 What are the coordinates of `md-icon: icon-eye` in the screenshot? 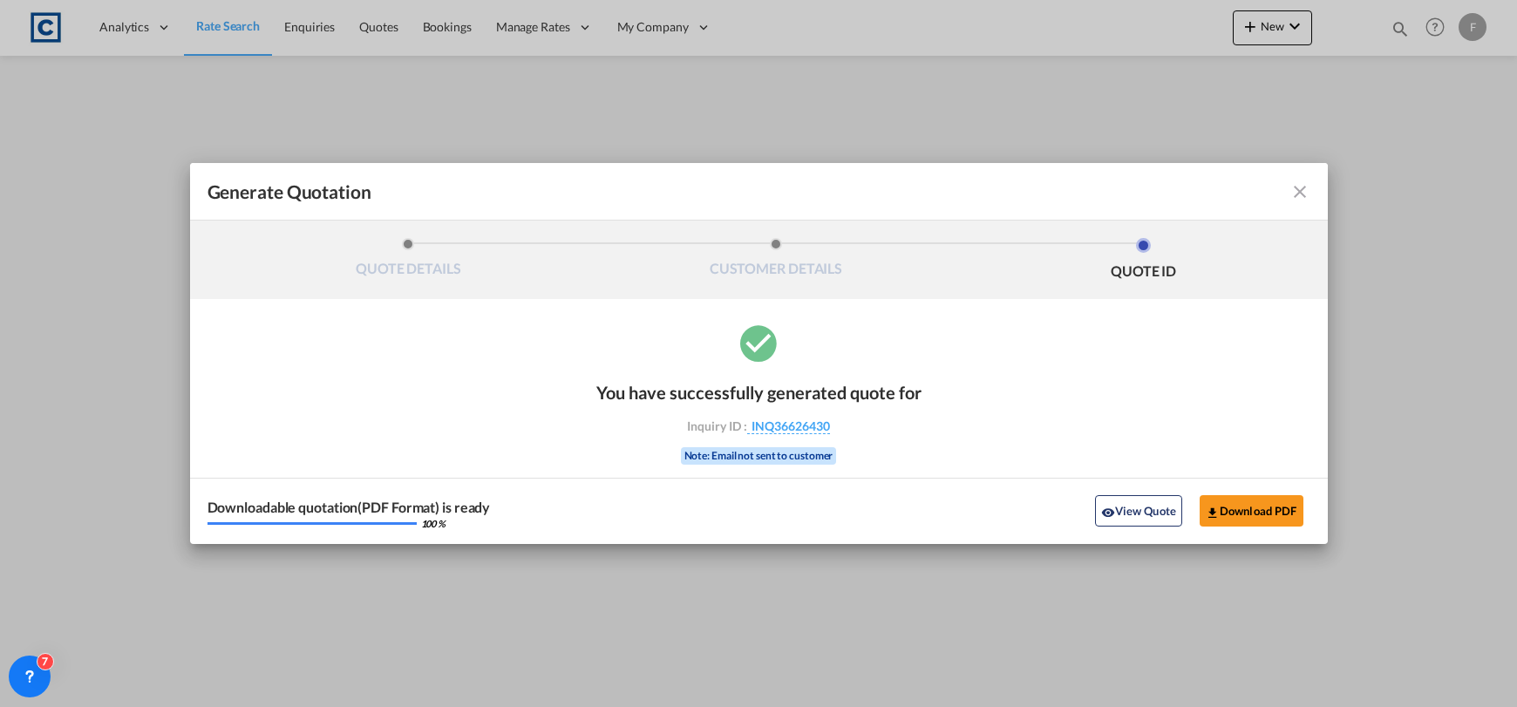 It's located at (1108, 513).